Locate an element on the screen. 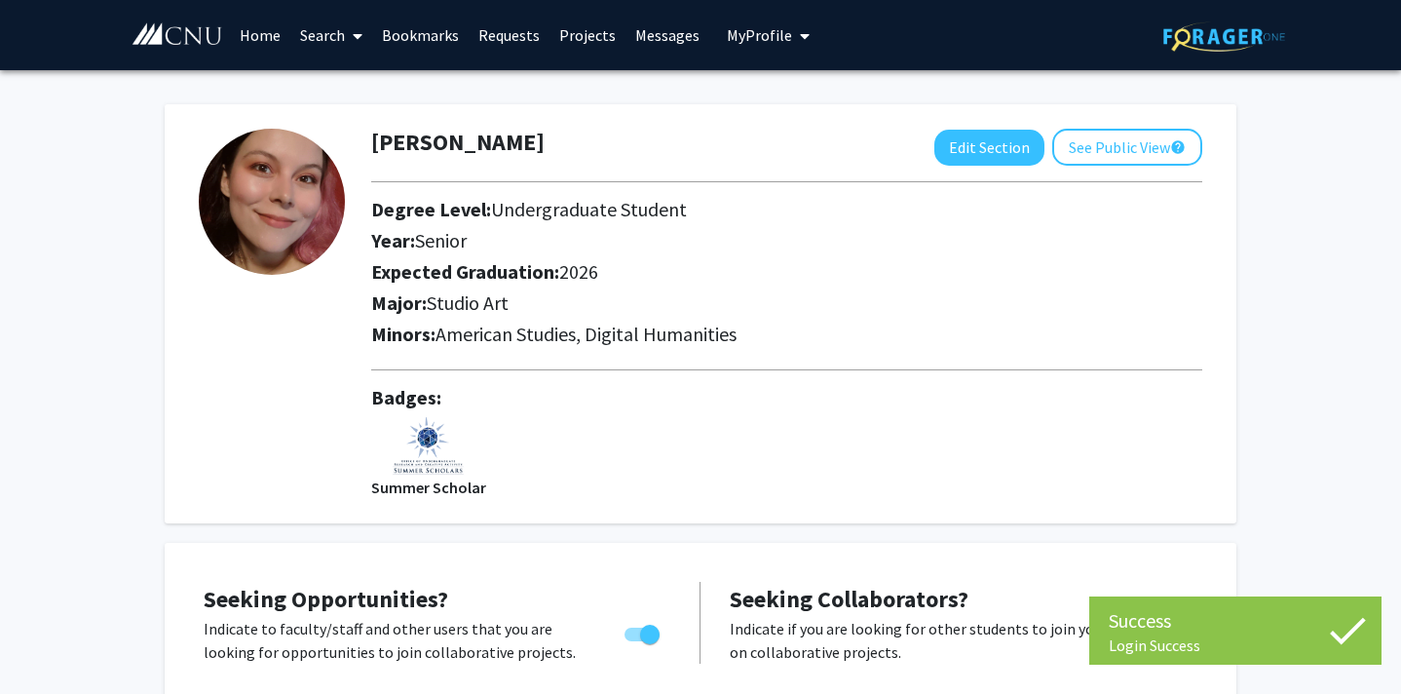 The width and height of the screenshot is (1401, 694). a: Messages is located at coordinates (668, 35).